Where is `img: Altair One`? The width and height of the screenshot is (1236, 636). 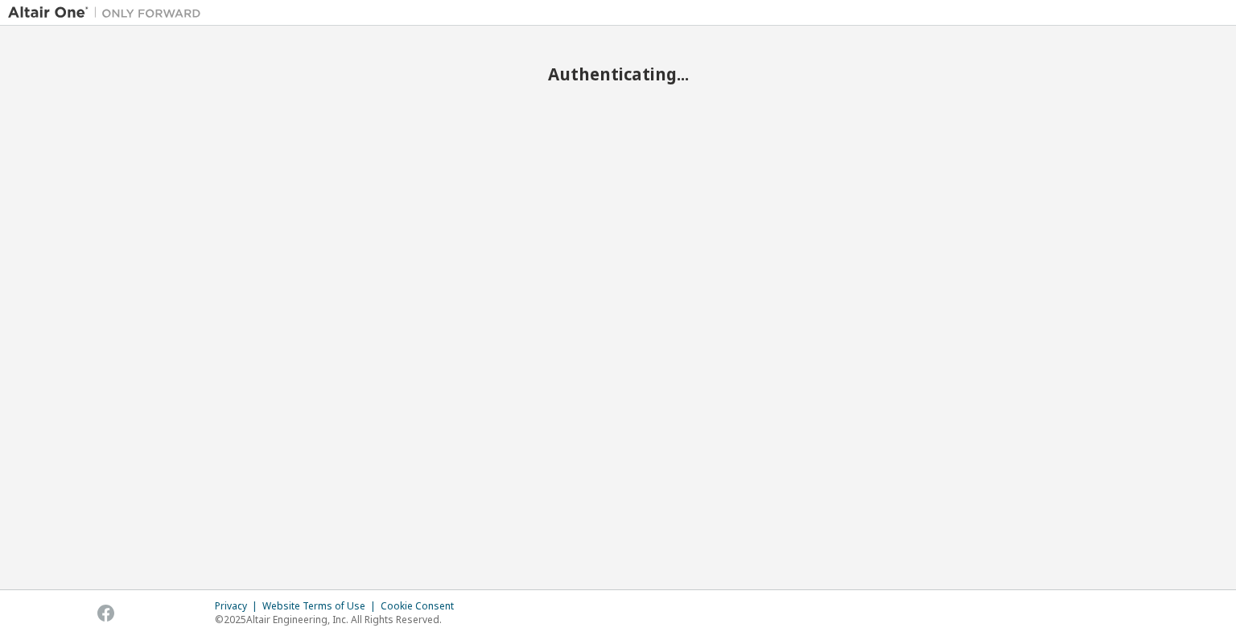 img: Altair One is located at coordinates (109, 13).